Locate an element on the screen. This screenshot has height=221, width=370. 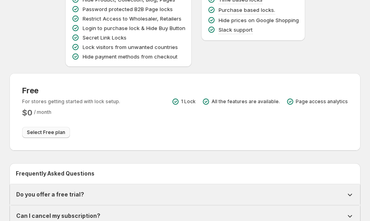
p: Hide payment methods from checkout is located at coordinates (130, 57).